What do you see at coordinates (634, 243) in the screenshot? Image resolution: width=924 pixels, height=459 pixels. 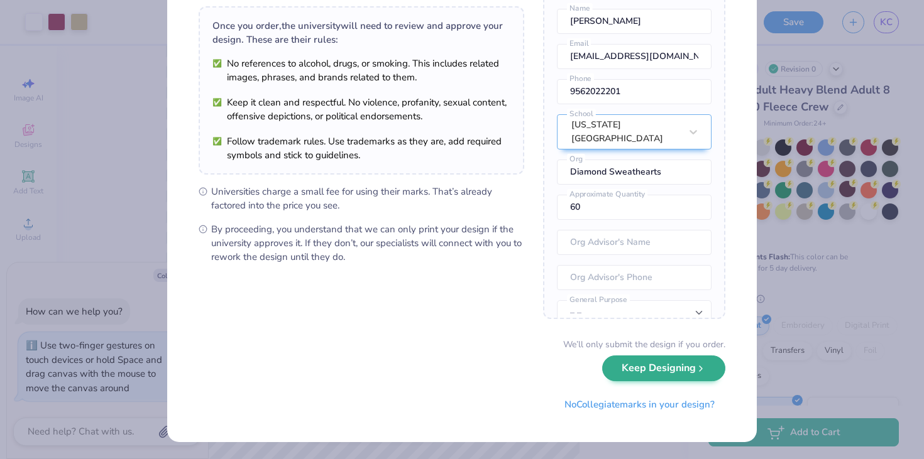 I see `input: Org Advisor's Name` at bounding box center [634, 243].